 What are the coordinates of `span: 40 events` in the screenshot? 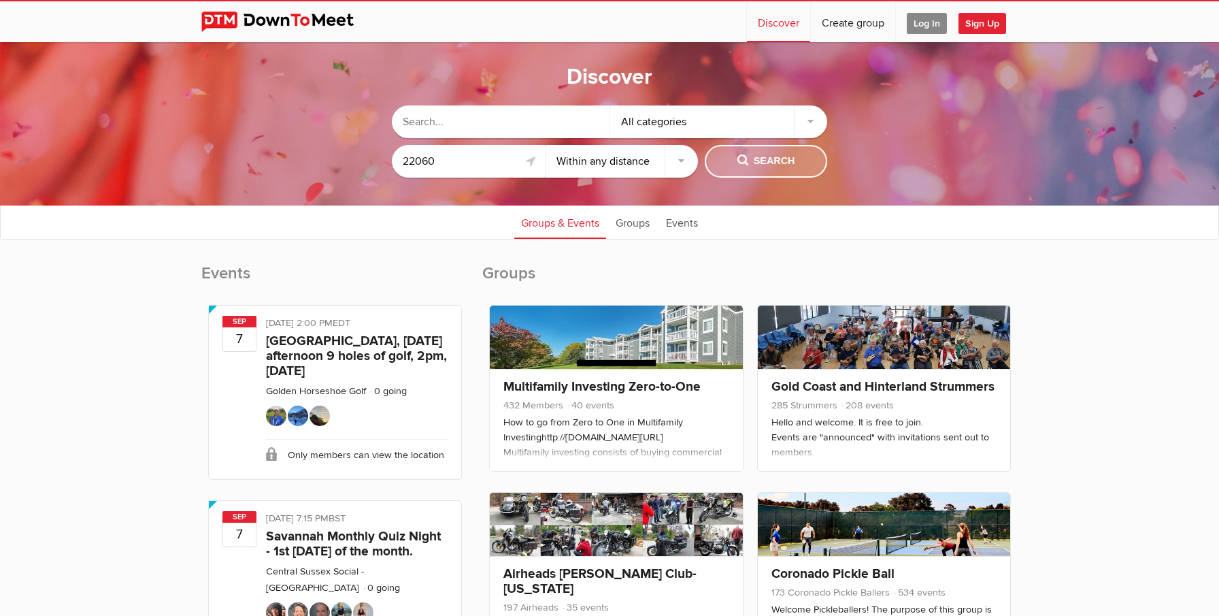 It's located at (590, 405).